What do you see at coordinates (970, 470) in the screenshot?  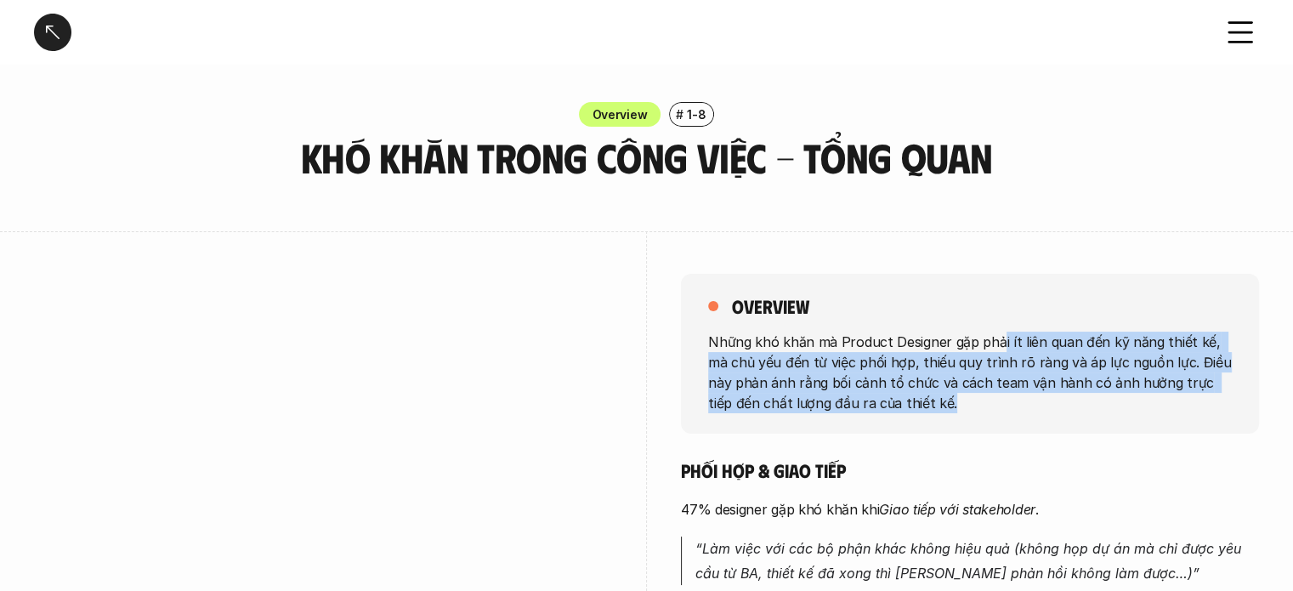 I see `h5: Phối hợp & giao tiếp` at bounding box center [970, 470].